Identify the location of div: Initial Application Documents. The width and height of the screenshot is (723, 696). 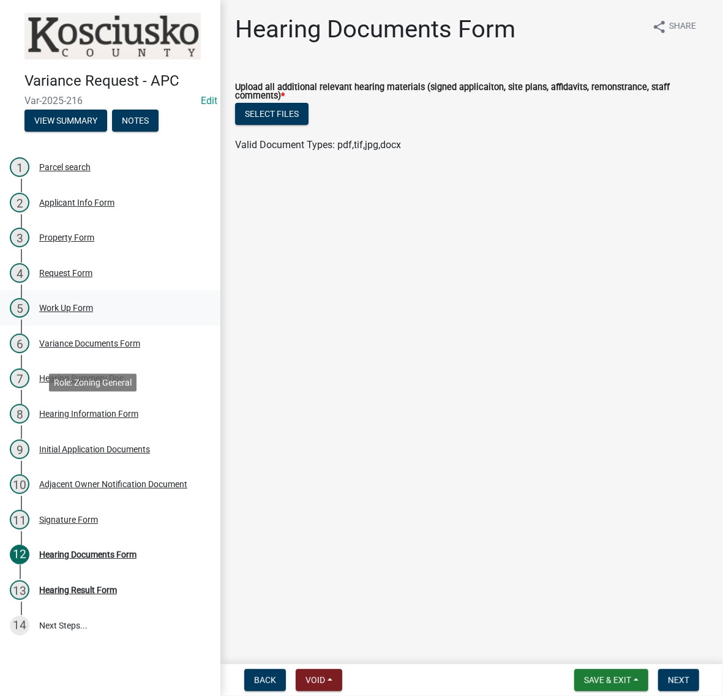
(94, 449).